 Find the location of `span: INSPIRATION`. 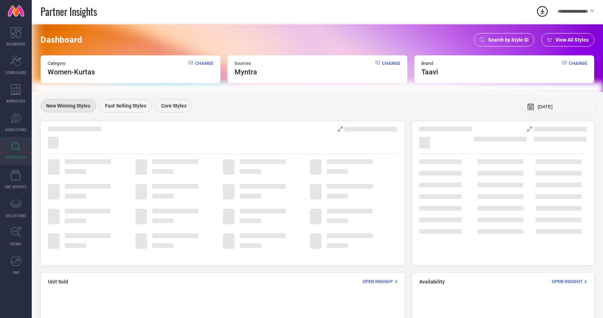

span: INSPIRATION is located at coordinates (16, 157).